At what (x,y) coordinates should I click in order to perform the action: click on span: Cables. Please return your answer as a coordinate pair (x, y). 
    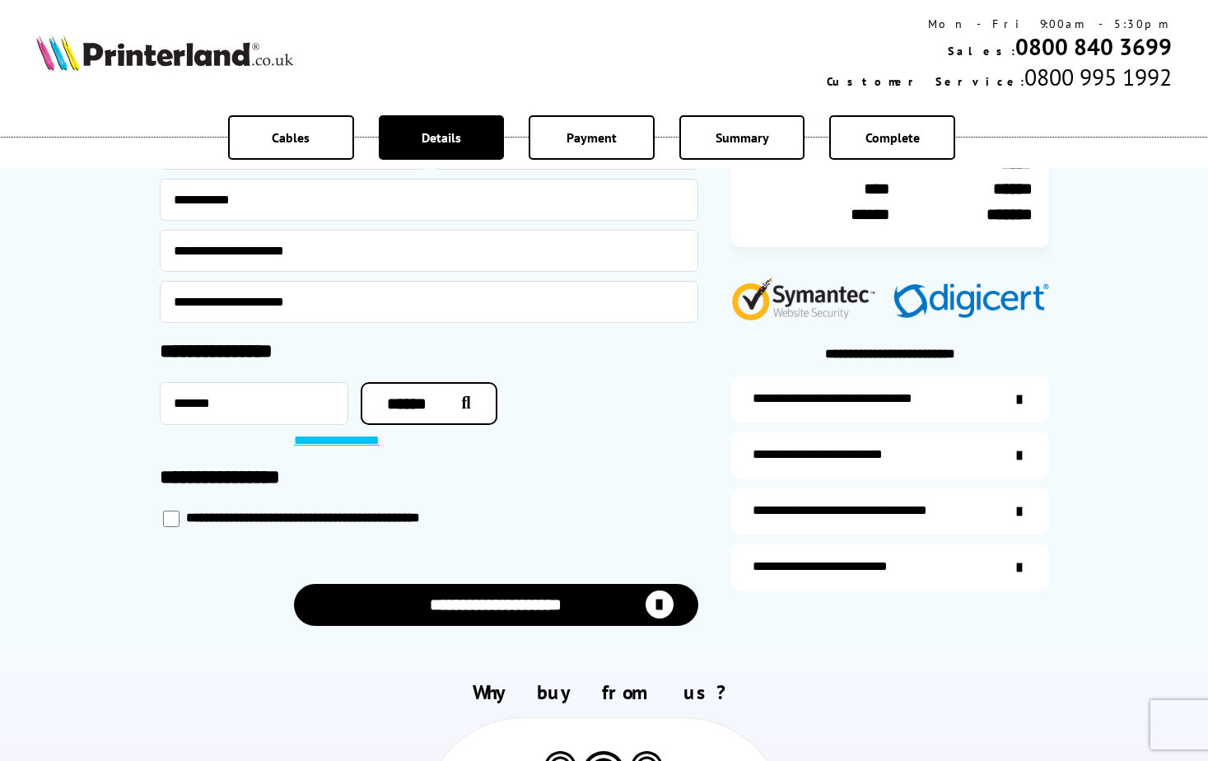
    Looking at the image, I should click on (291, 138).